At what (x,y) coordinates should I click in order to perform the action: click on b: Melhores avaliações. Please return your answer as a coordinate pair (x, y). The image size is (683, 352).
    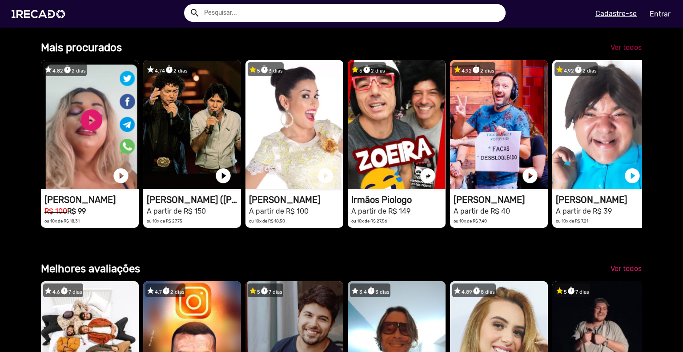
    Looking at the image, I should click on (90, 268).